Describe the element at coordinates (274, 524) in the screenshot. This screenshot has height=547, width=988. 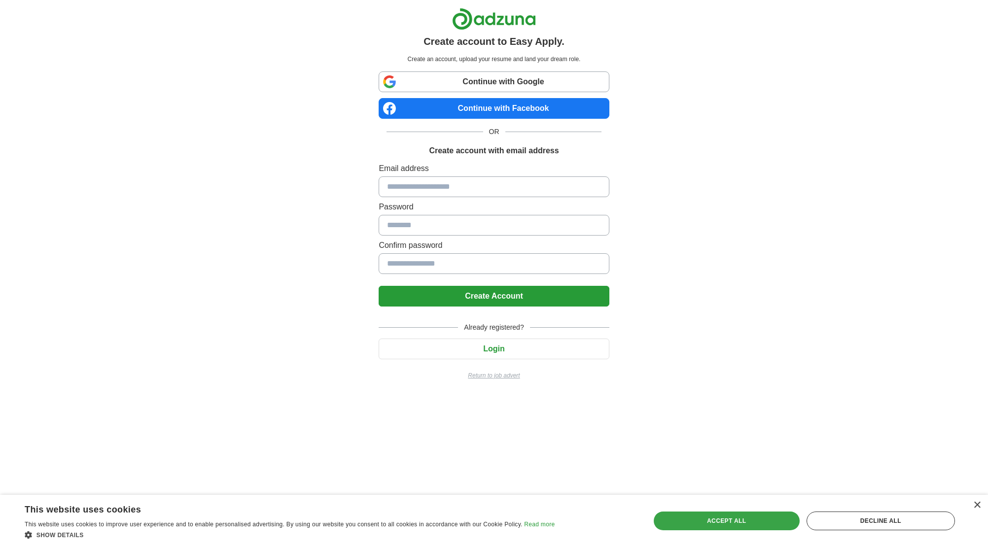
I see `span: This website uses cookies to improve user experience and to enable personalised advertising. By u...` at that location.